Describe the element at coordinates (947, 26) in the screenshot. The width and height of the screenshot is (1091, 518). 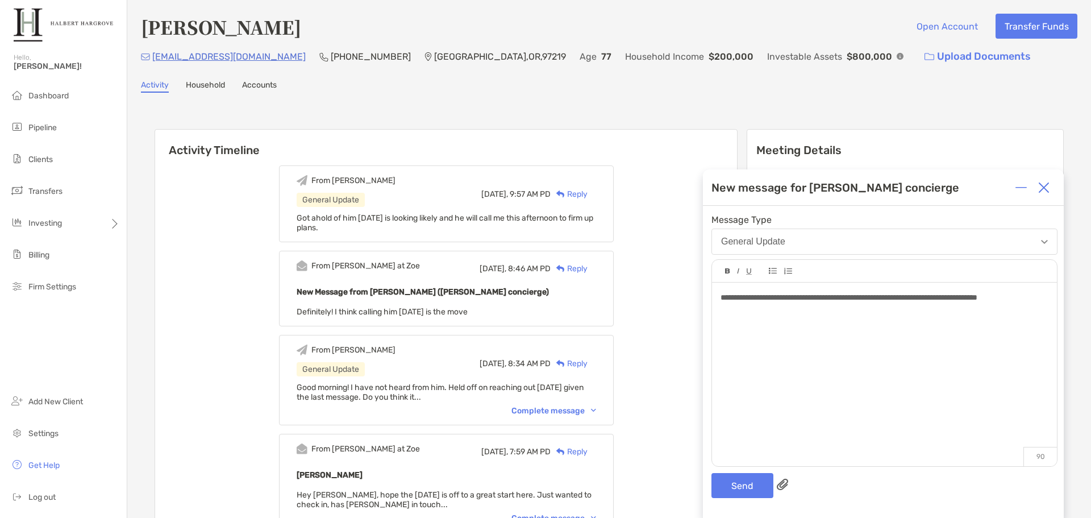
I see `button: Open Account` at that location.